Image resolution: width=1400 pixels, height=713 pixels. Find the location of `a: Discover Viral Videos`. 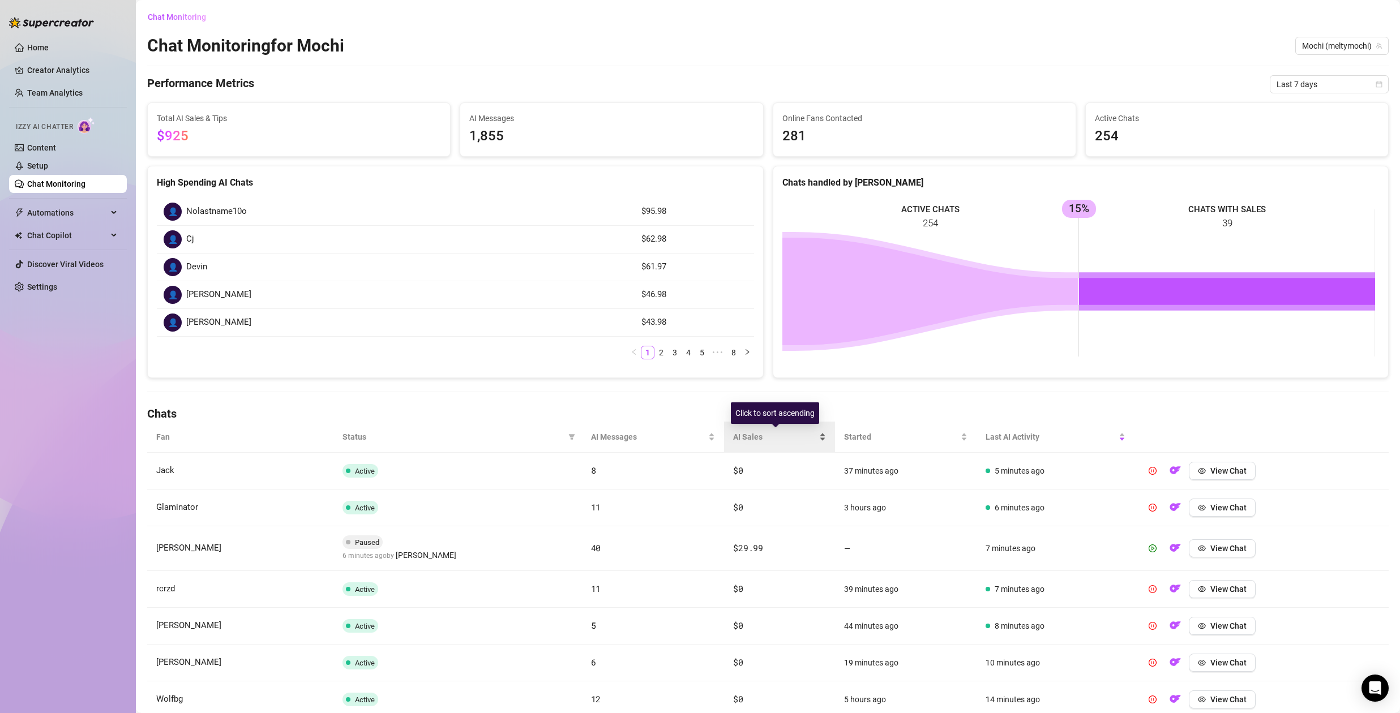

a: Discover Viral Videos is located at coordinates (65, 264).